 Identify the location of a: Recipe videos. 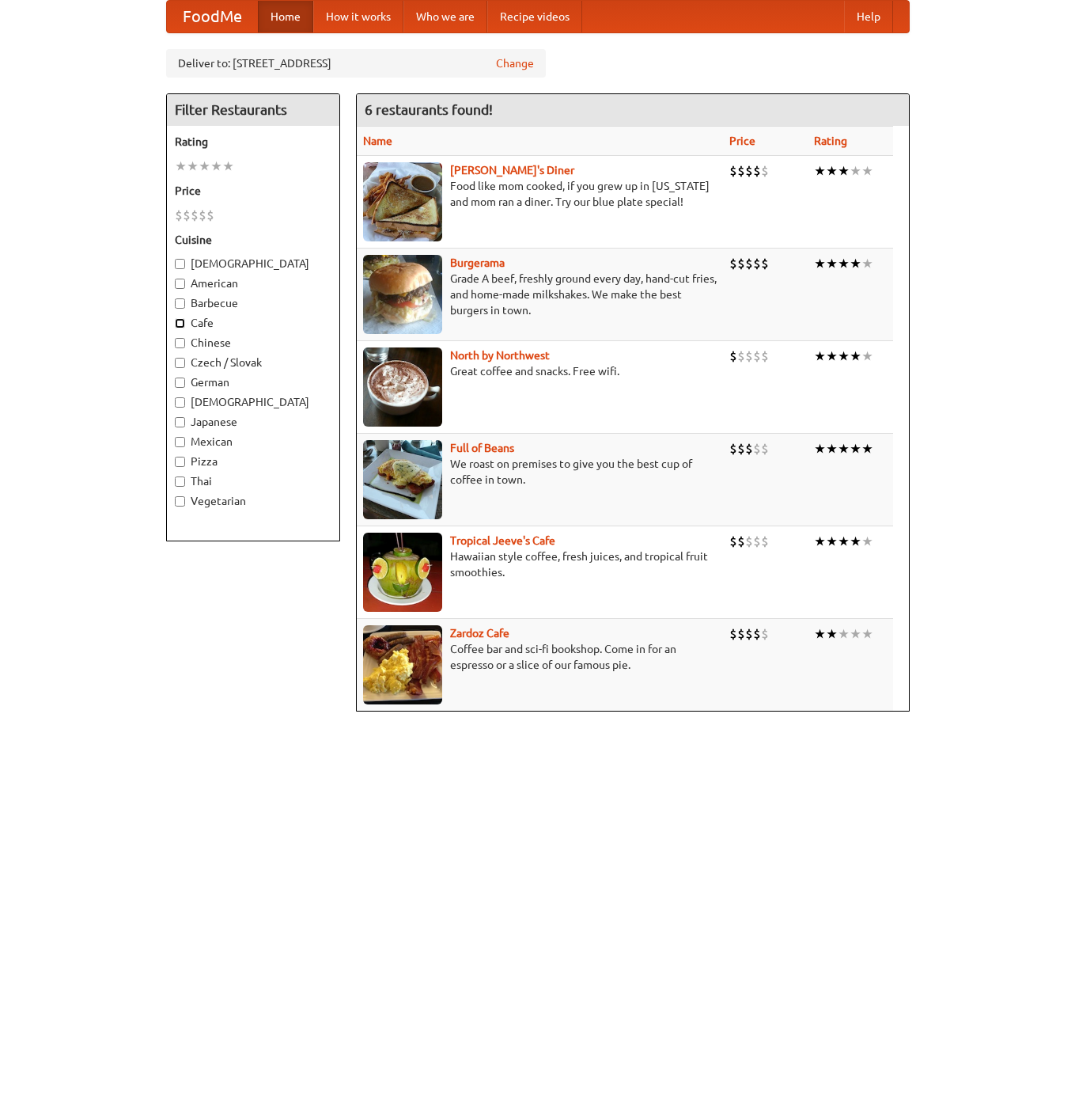
(535, 17).